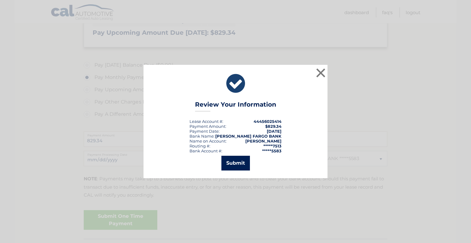  I want to click on button: Submit, so click(236, 163).